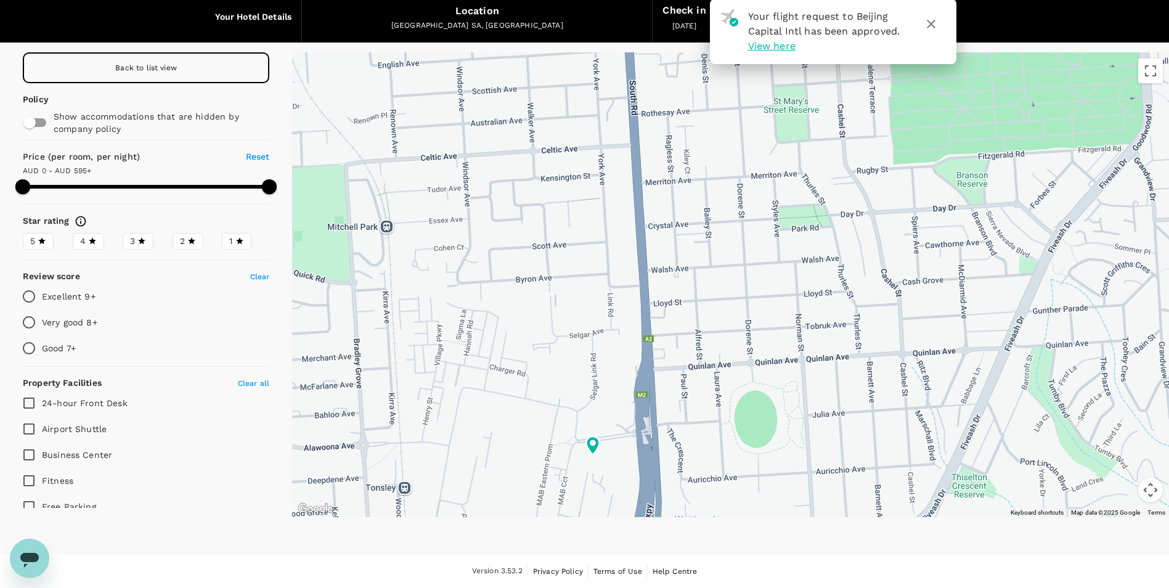 Image resolution: width=1169 pixels, height=588 pixels. Describe the element at coordinates (1150, 490) in the screenshot. I see `button: Map camera controls` at that location.